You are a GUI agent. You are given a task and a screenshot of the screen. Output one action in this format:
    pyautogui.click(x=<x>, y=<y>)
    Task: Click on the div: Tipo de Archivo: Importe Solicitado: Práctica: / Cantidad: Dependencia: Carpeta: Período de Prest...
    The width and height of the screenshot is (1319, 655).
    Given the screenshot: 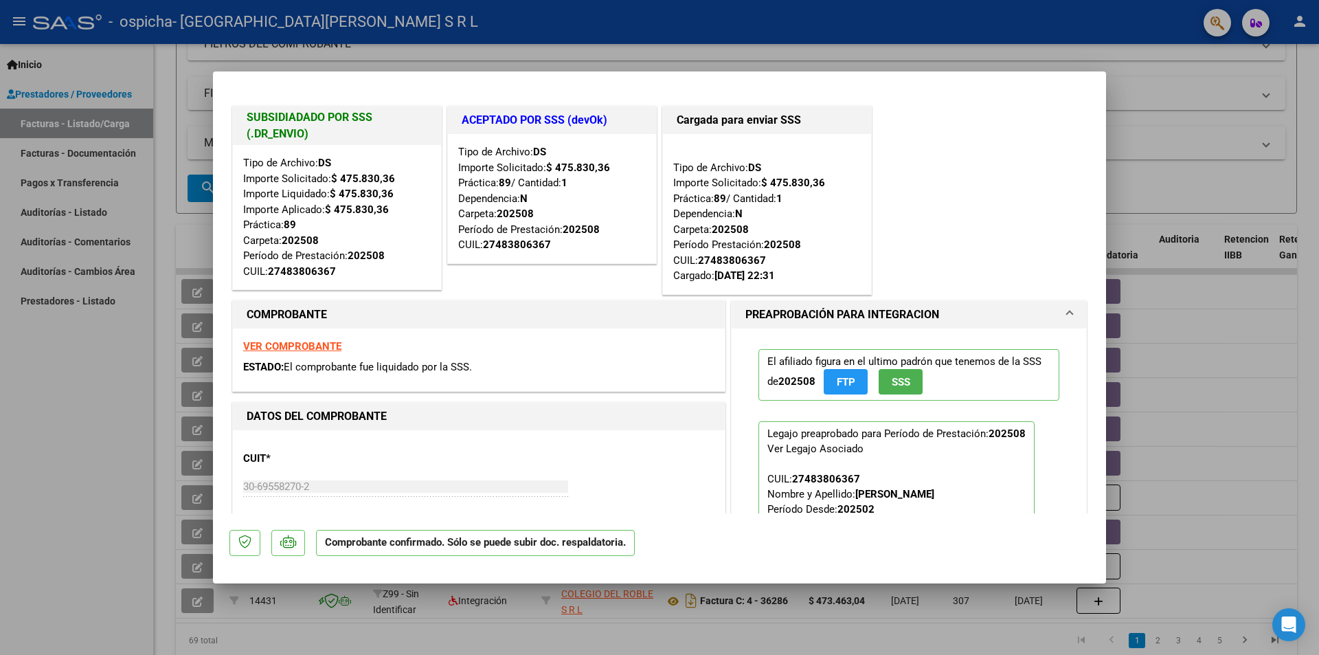 What is the action you would take?
    pyautogui.click(x=552, y=199)
    